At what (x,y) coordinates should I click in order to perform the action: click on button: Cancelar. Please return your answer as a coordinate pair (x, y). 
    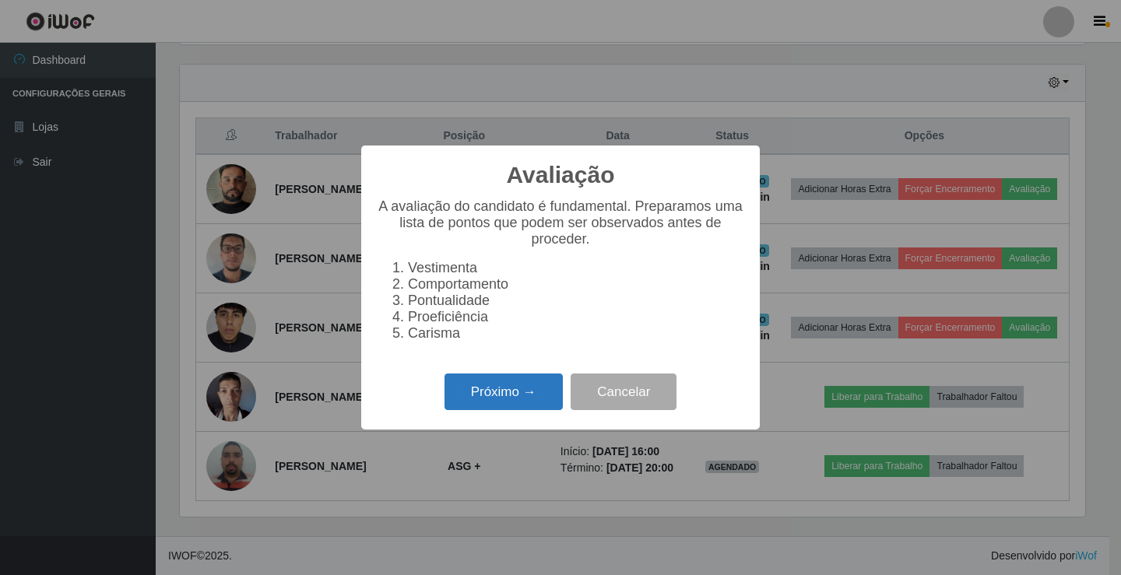
    Looking at the image, I should click on (624, 392).